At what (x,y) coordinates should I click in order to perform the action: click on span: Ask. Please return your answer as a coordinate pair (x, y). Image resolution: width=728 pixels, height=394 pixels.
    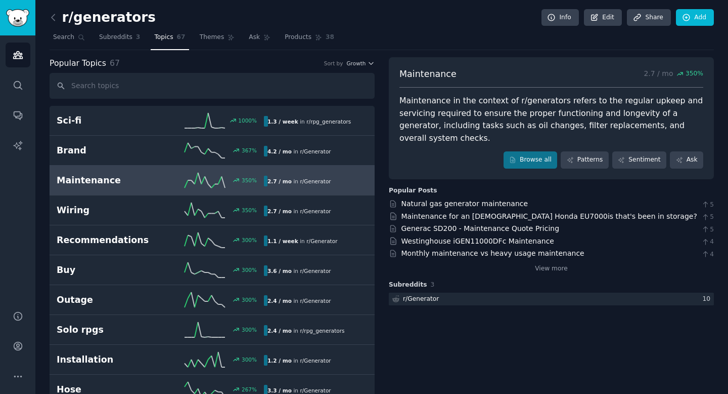
    Looking at the image, I should click on (254, 37).